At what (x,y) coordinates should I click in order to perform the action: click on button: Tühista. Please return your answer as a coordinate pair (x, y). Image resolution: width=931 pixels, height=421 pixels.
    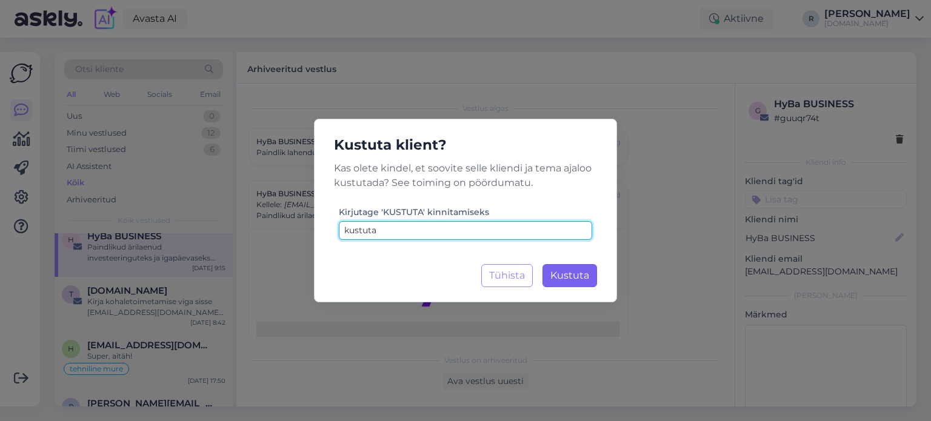
    Looking at the image, I should click on (507, 276).